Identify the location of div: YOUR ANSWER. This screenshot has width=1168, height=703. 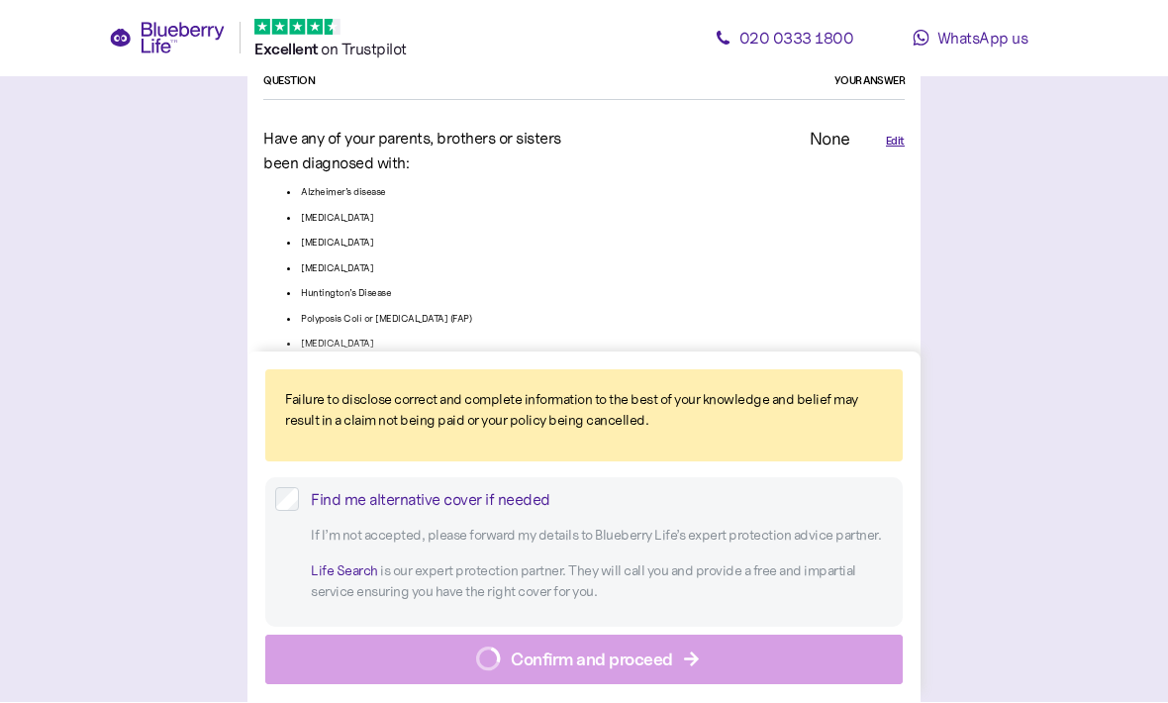
(870, 81).